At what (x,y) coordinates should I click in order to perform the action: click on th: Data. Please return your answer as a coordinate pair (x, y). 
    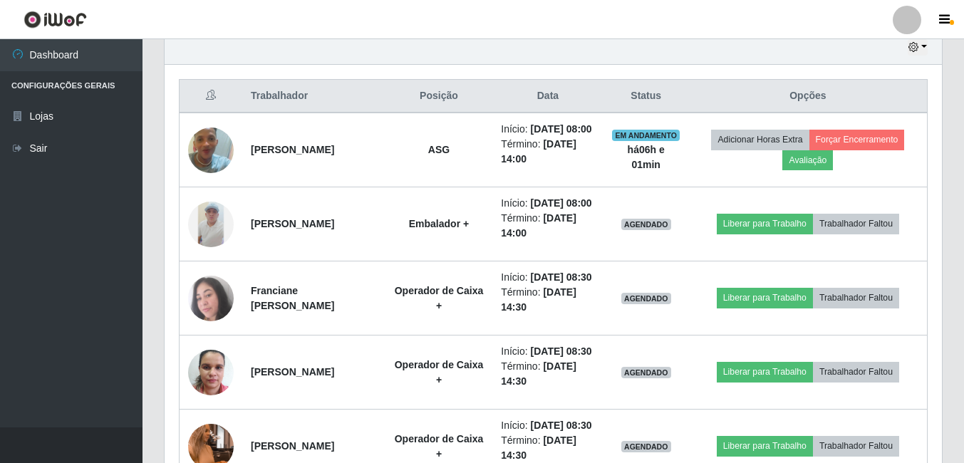
    Looking at the image, I should click on (547, 96).